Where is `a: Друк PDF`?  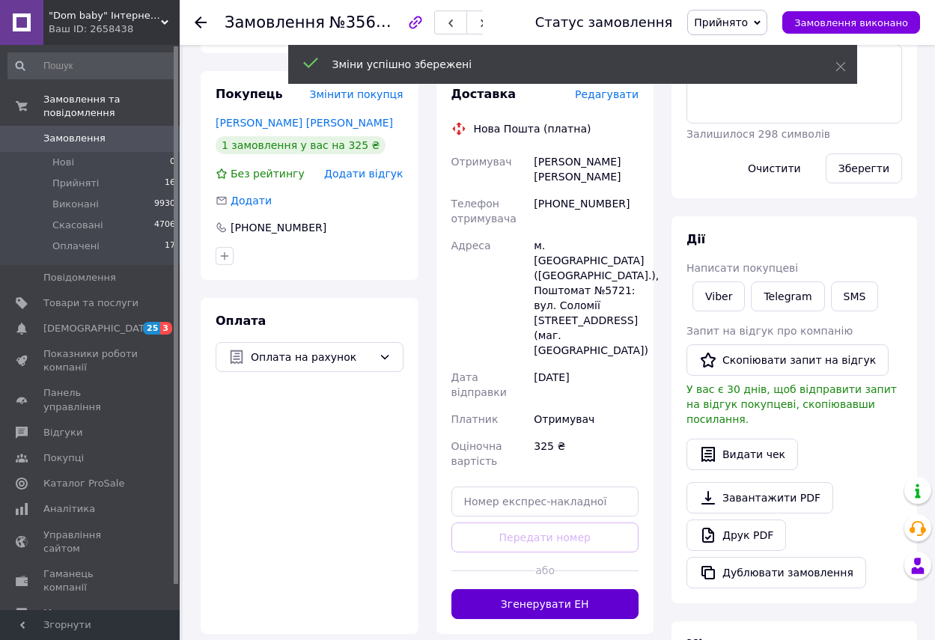
a: Друк PDF is located at coordinates (736, 535).